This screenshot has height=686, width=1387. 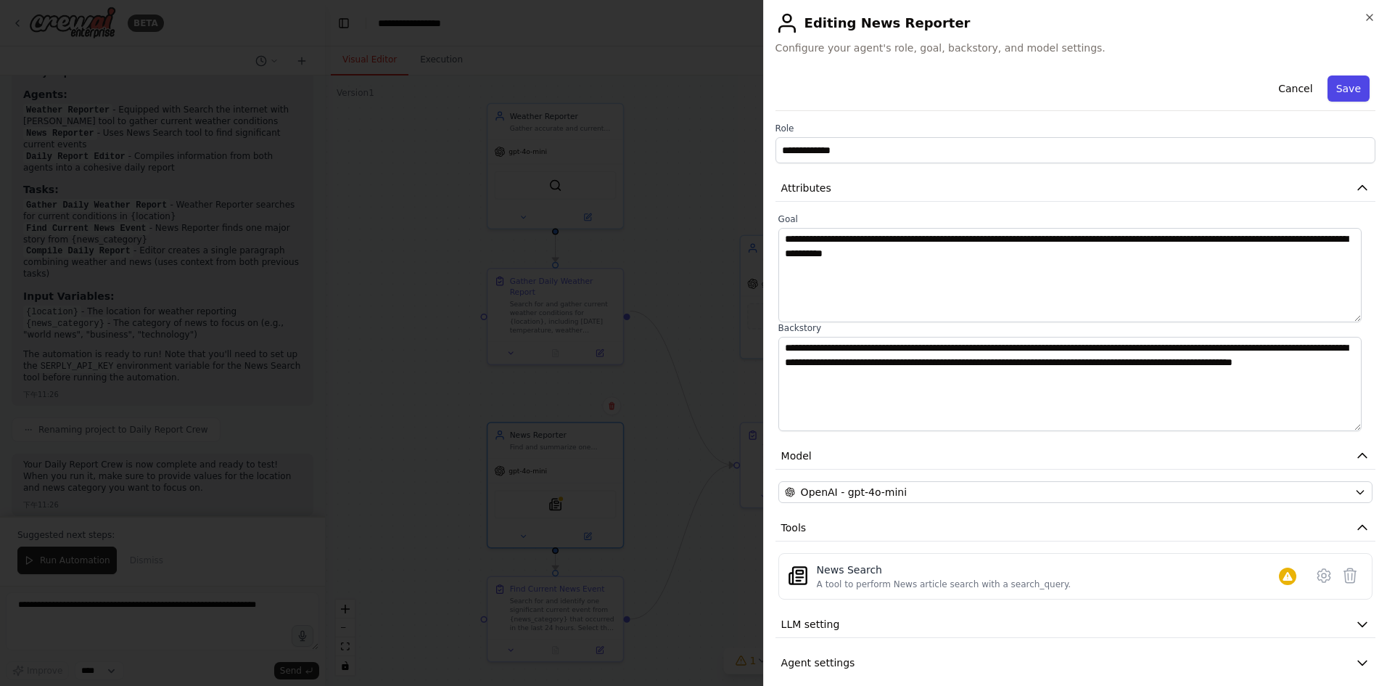 What do you see at coordinates (1349, 89) in the screenshot?
I see `button: Save` at bounding box center [1349, 89].